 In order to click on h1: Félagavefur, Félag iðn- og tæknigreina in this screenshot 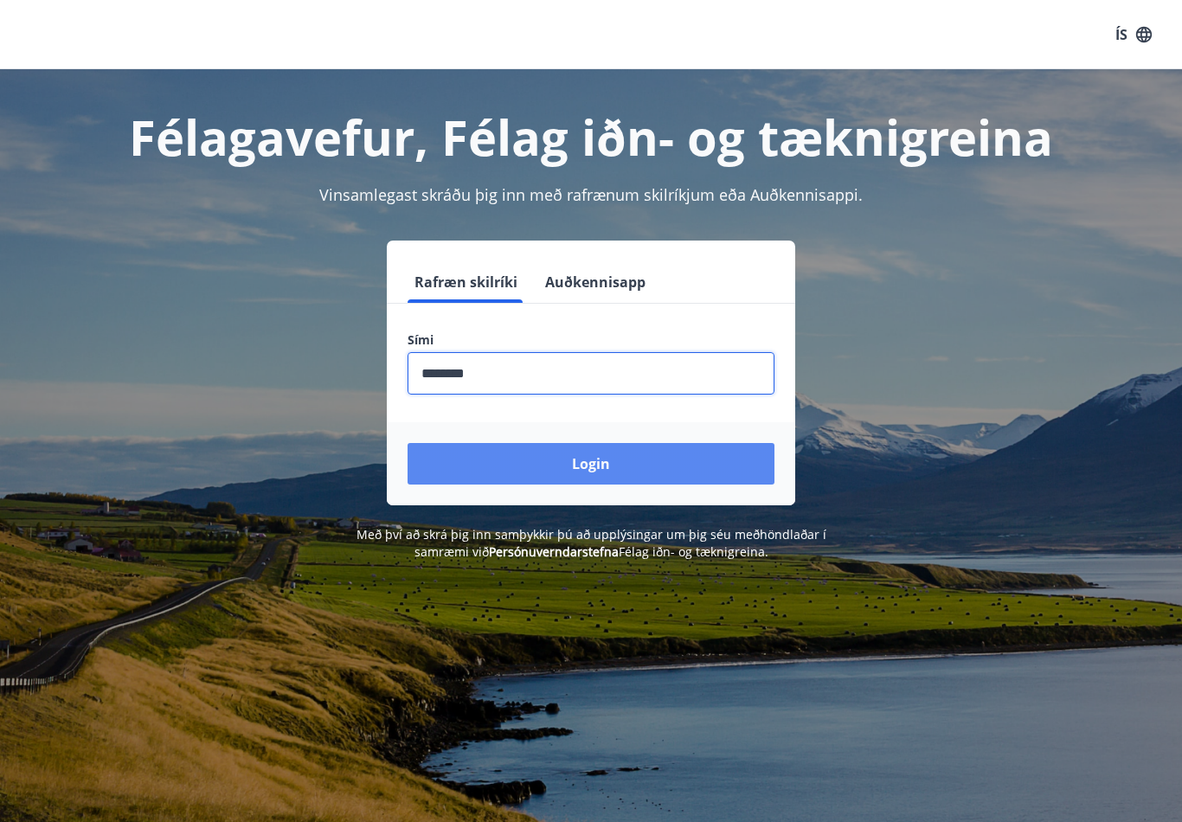, I will do `click(591, 137)`.